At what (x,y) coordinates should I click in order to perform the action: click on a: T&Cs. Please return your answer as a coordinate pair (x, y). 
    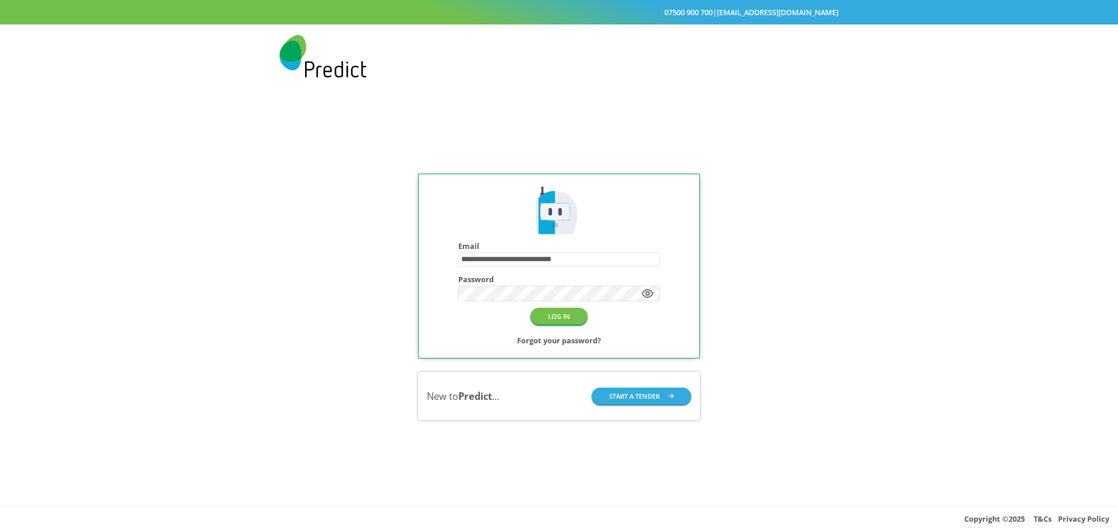
    Looking at the image, I should click on (1042, 518).